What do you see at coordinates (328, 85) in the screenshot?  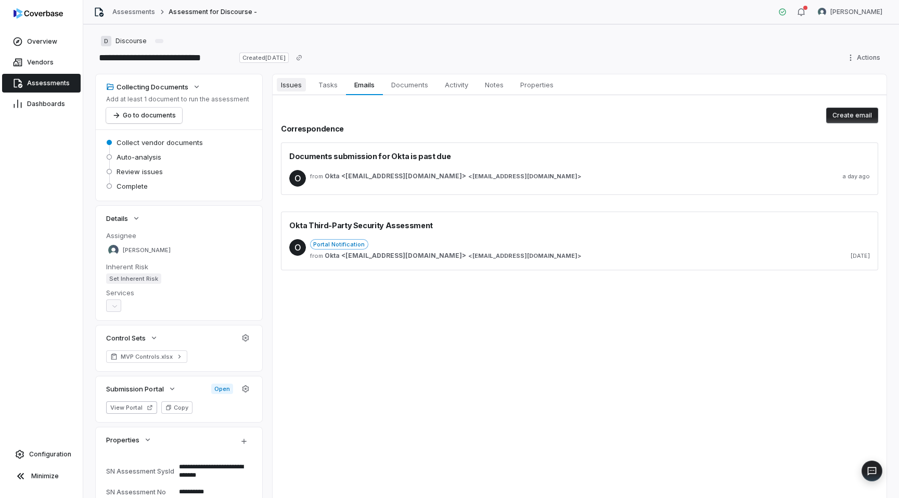 I see `span: Tasks` at bounding box center [328, 85].